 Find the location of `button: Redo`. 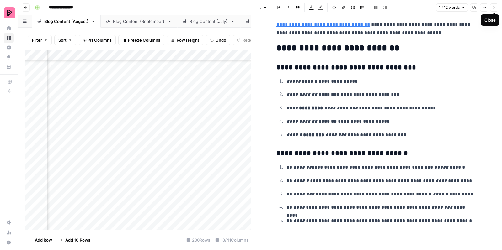

button: Redo is located at coordinates (245, 40).